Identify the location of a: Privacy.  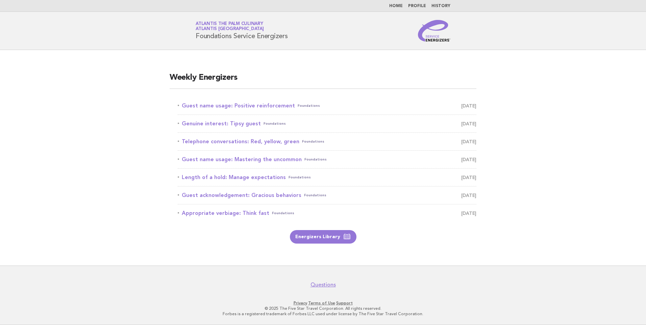
(300, 303).